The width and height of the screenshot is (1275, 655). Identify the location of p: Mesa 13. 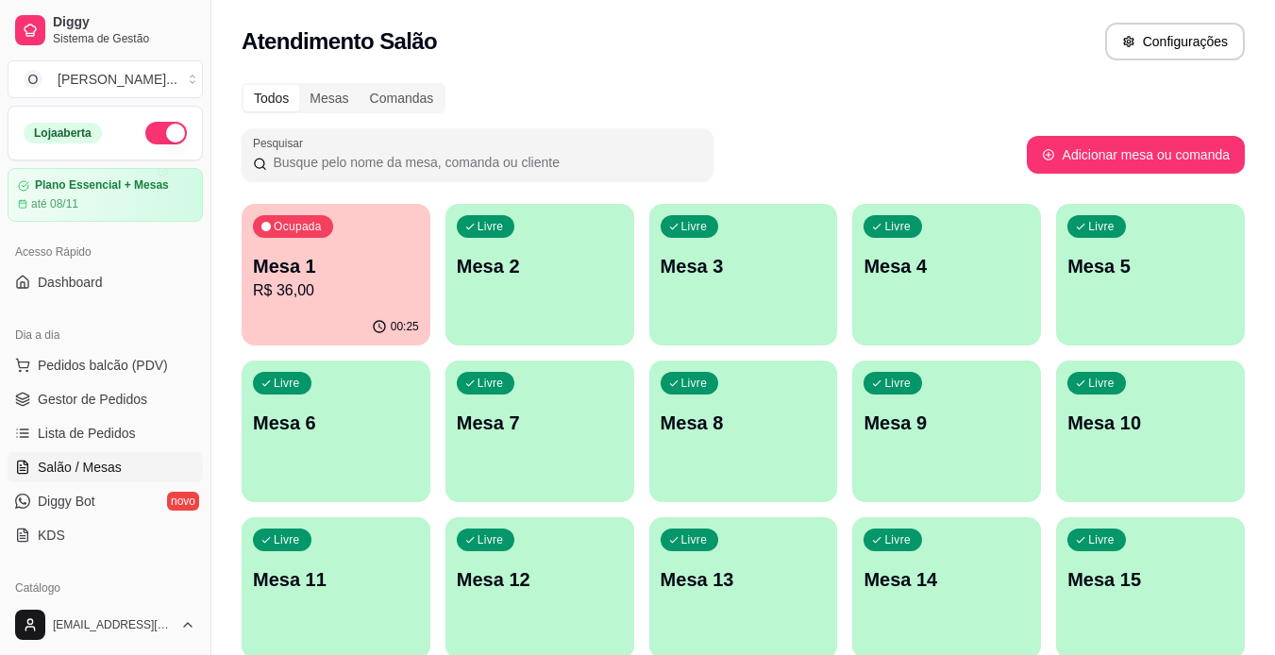
(743, 579).